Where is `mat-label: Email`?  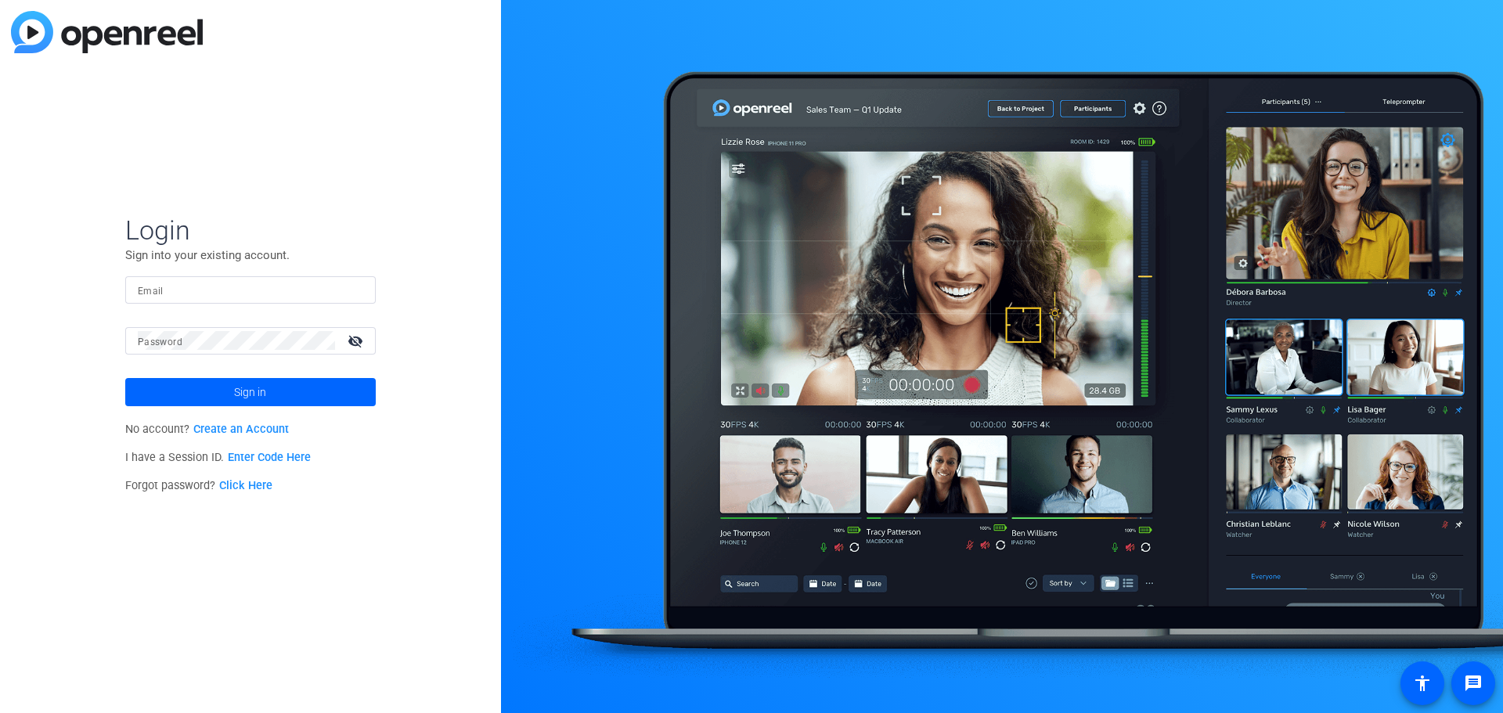
mat-label: Email is located at coordinates (150, 291).